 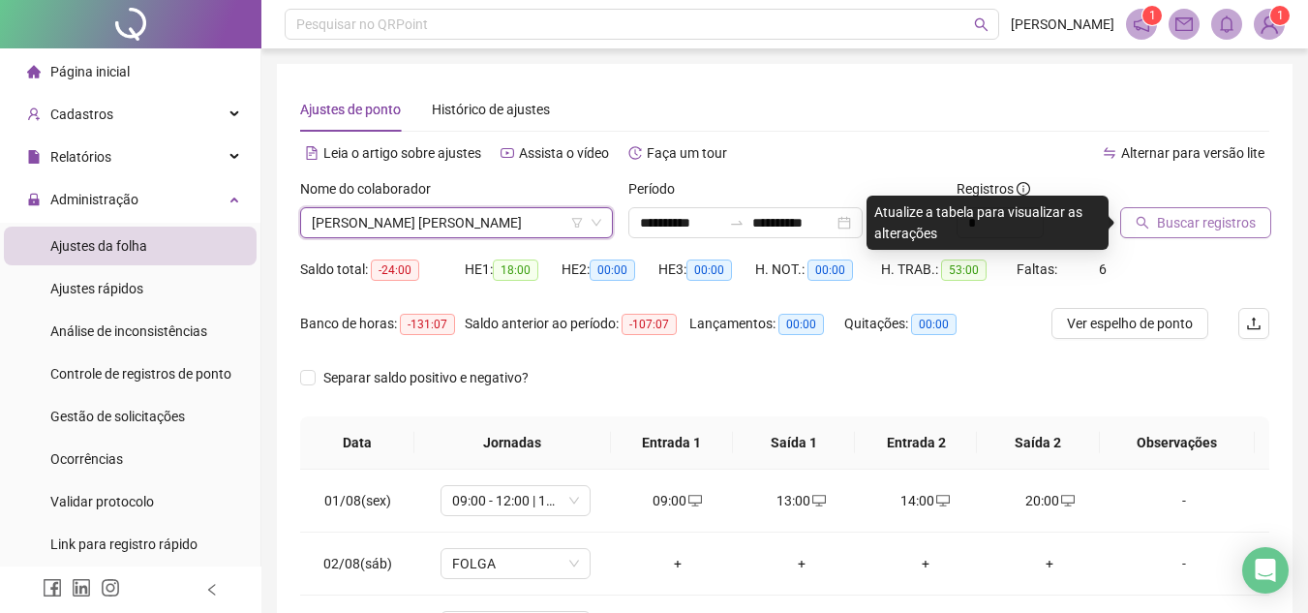 What do you see at coordinates (1206, 223) in the screenshot?
I see `span: Buscar registros` at bounding box center [1206, 223].